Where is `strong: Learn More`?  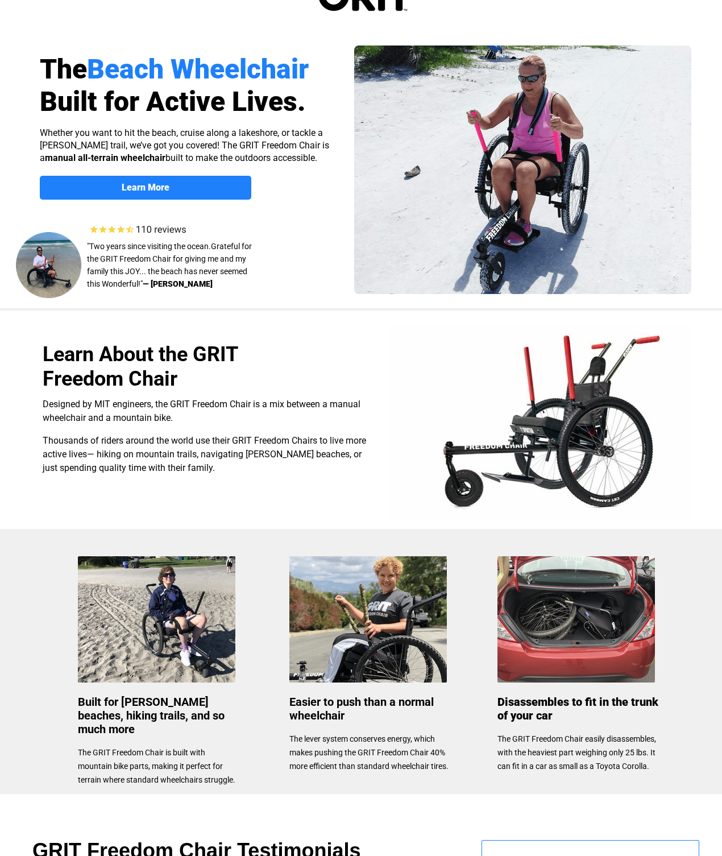 strong: Learn More is located at coordinates (146, 187).